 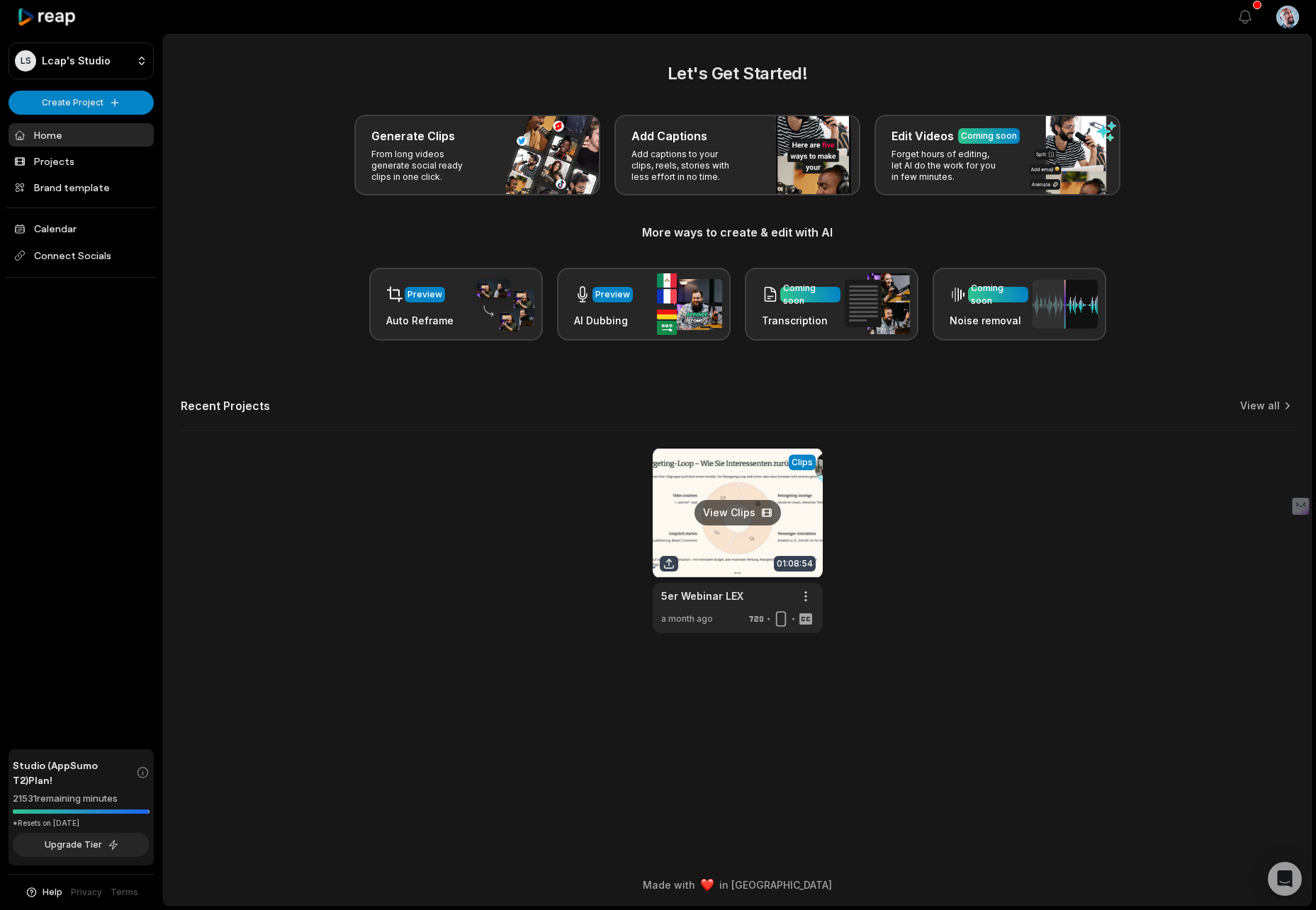 I want to click on span: Connect Socials, so click(x=80, y=255).